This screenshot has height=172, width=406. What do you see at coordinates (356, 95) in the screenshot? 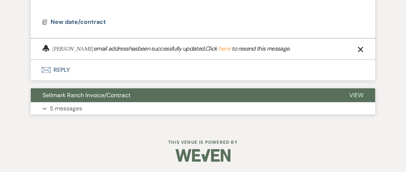
I see `span: View` at bounding box center [356, 95].